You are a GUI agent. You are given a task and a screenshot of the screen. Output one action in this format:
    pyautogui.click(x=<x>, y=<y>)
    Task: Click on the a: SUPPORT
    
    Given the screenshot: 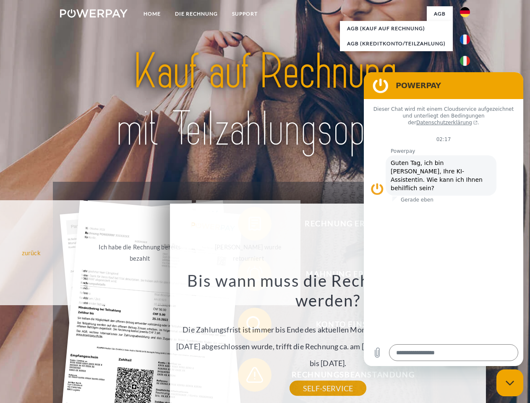 What is the action you would take?
    pyautogui.click(x=244, y=14)
    